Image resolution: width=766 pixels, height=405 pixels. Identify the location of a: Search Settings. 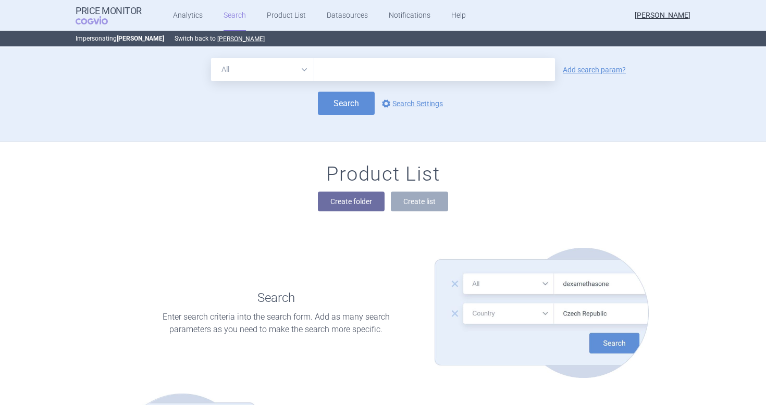
(411, 104).